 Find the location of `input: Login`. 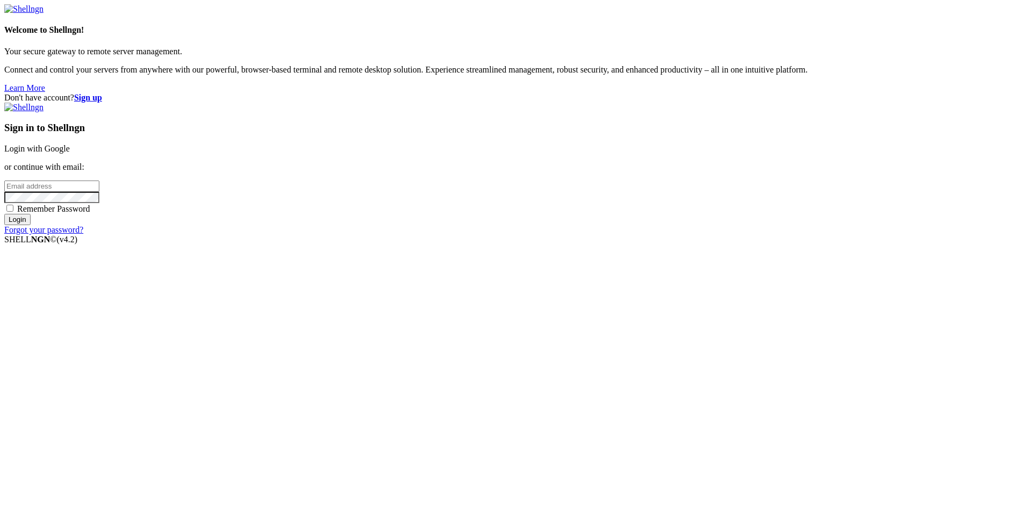

input: Login is located at coordinates (17, 219).